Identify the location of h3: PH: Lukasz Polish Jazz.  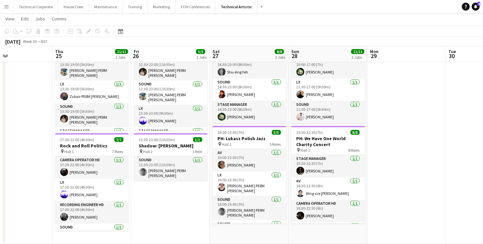
(250, 138).